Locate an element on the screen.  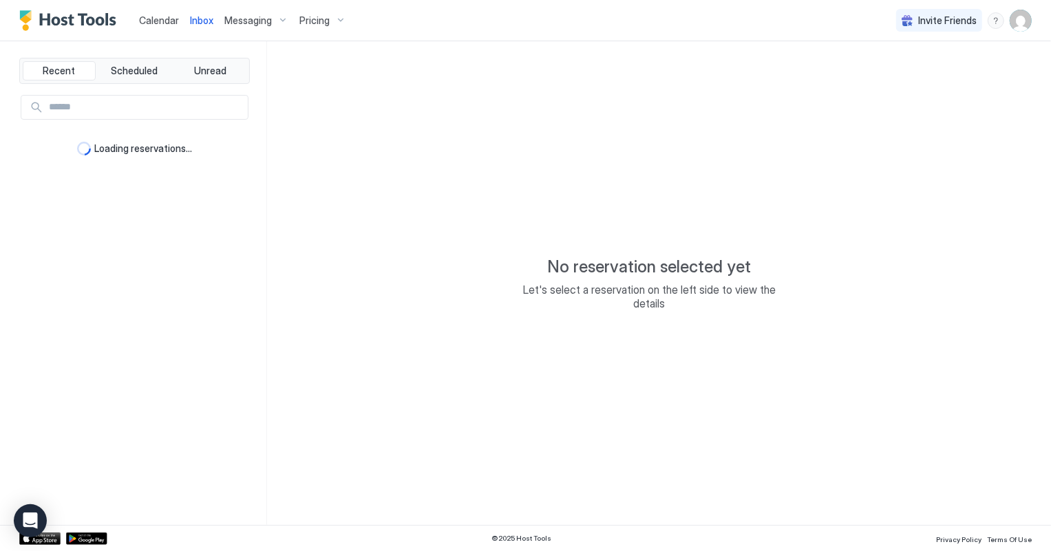
span: Recent is located at coordinates (59, 71).